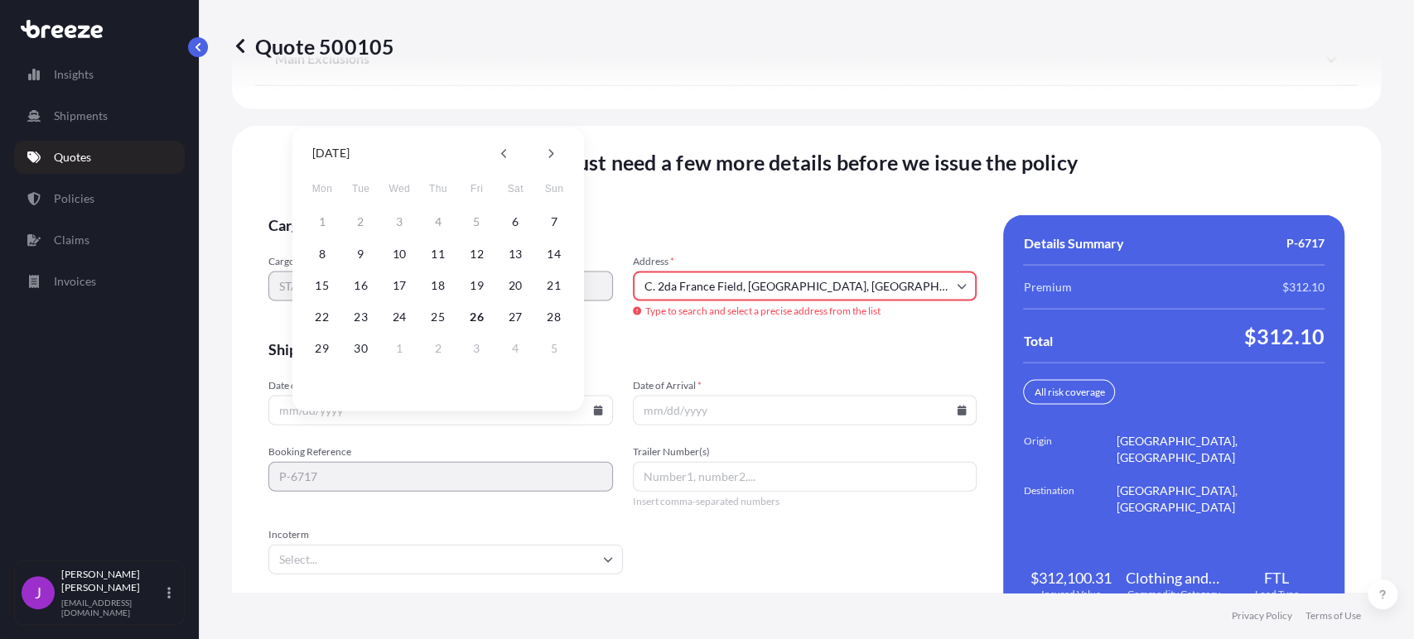 The image size is (1414, 639). Describe the element at coordinates (441, 262) in the screenshot. I see `span: Cargo Owner Name` at that location.